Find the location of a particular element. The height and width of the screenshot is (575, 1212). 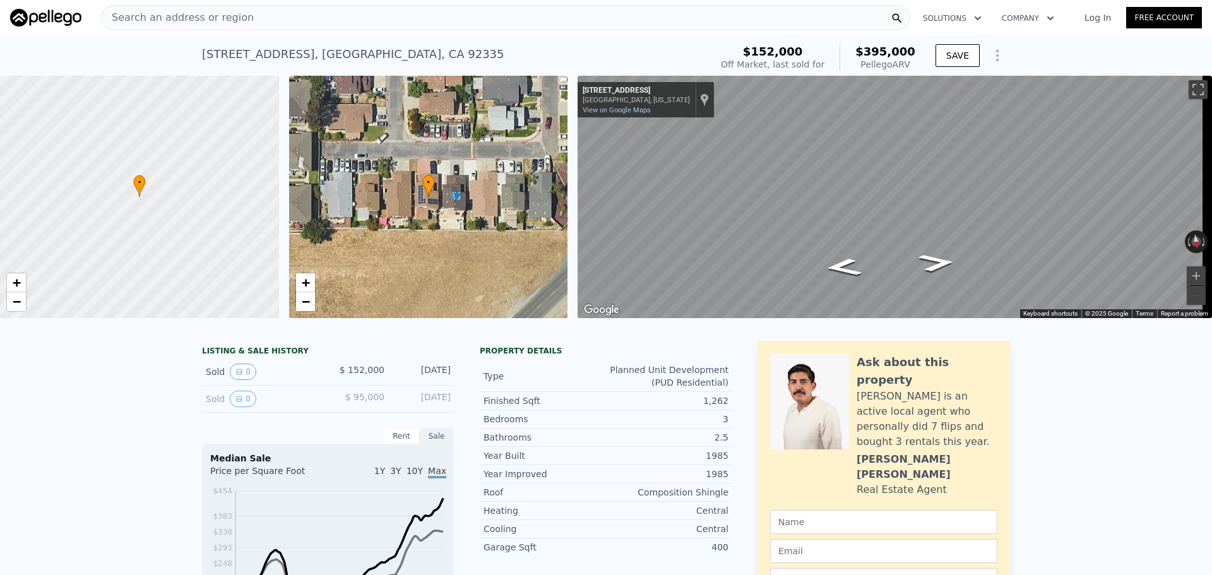

div: Bedrooms is located at coordinates (545, 419).